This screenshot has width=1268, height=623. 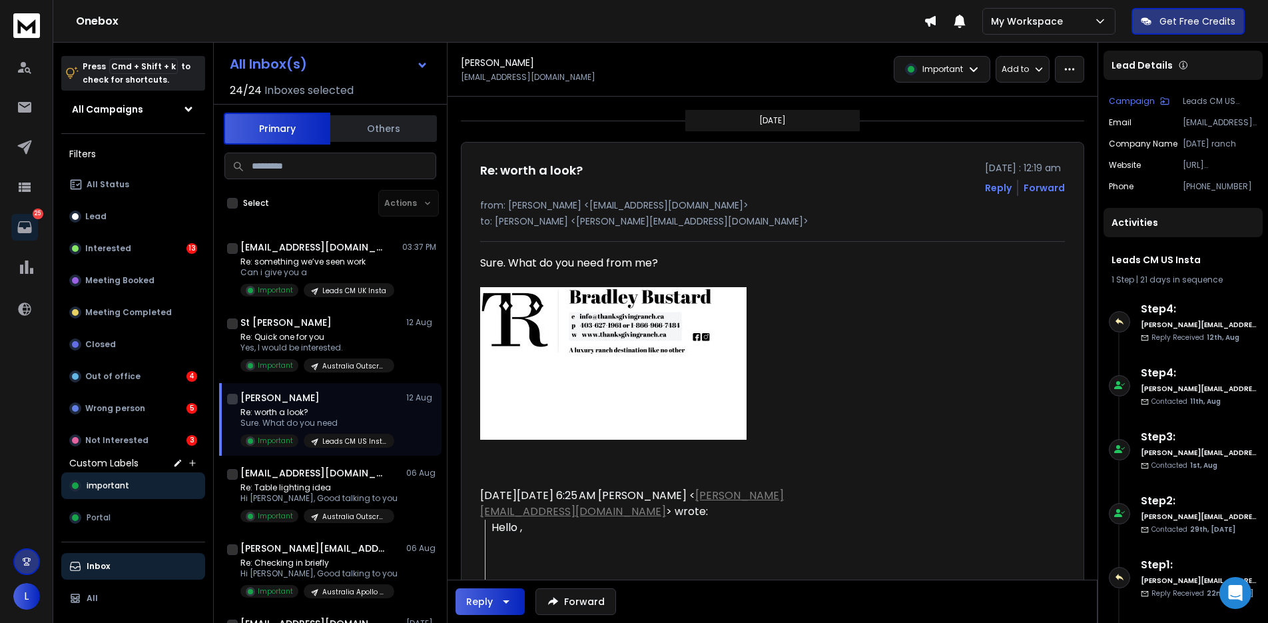 I want to click on p: Australia Outscraper, so click(x=354, y=516).